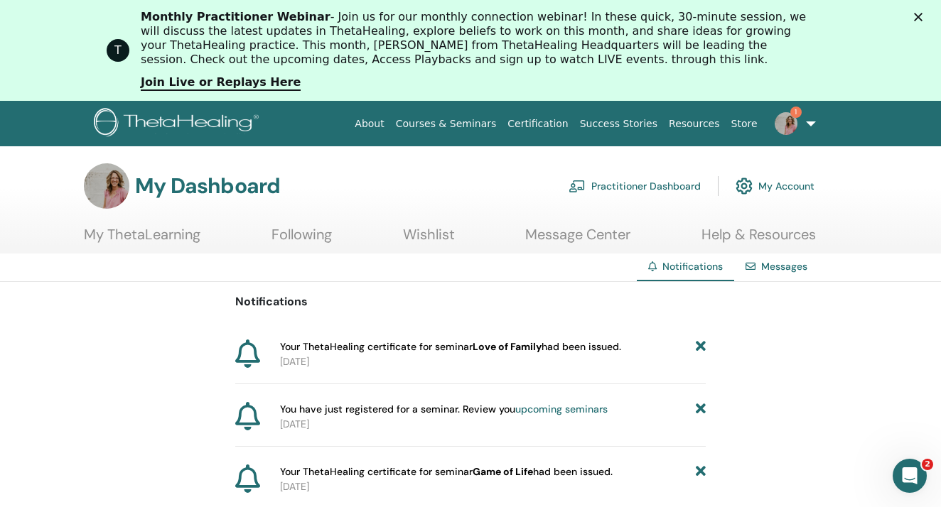 Image resolution: width=941 pixels, height=507 pixels. What do you see at coordinates (758, 239) in the screenshot?
I see `a: Help & Resources` at bounding box center [758, 239].